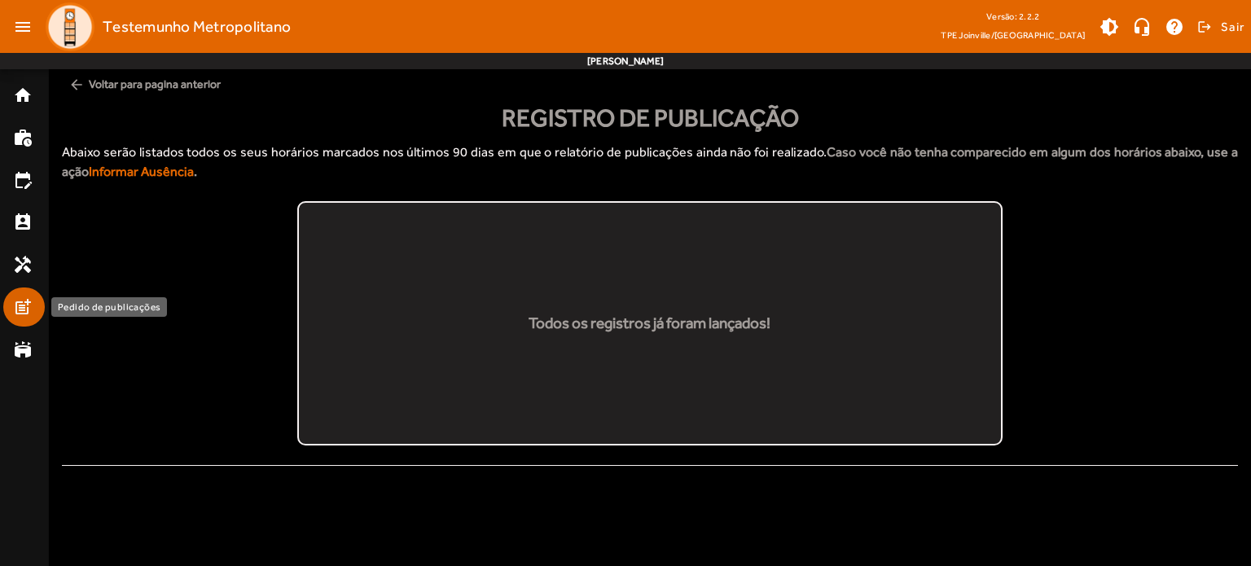  I want to click on strong: Informar Ausência, so click(141, 171).